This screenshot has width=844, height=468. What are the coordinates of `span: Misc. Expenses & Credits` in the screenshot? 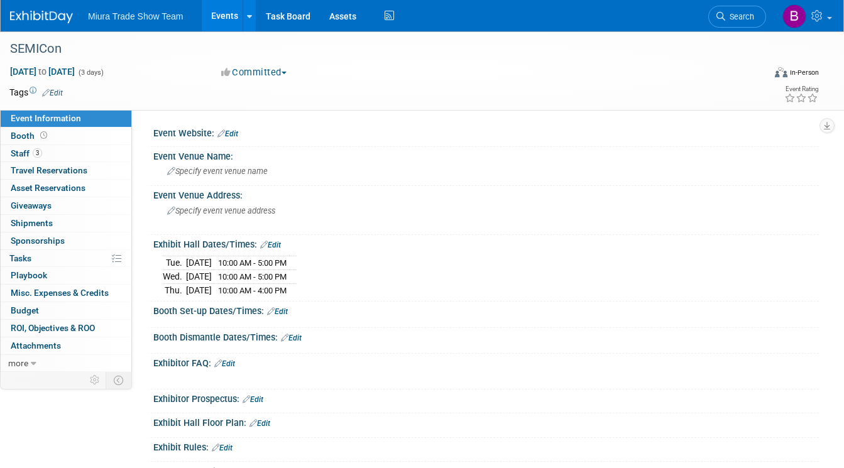 It's located at (60, 293).